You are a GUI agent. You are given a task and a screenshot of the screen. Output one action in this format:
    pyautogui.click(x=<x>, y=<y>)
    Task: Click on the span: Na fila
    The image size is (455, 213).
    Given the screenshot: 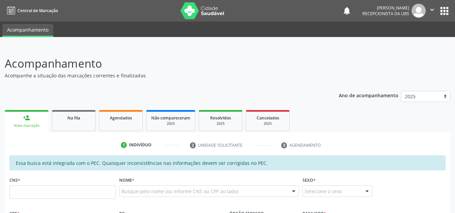 What is the action you would take?
    pyautogui.click(x=74, y=118)
    